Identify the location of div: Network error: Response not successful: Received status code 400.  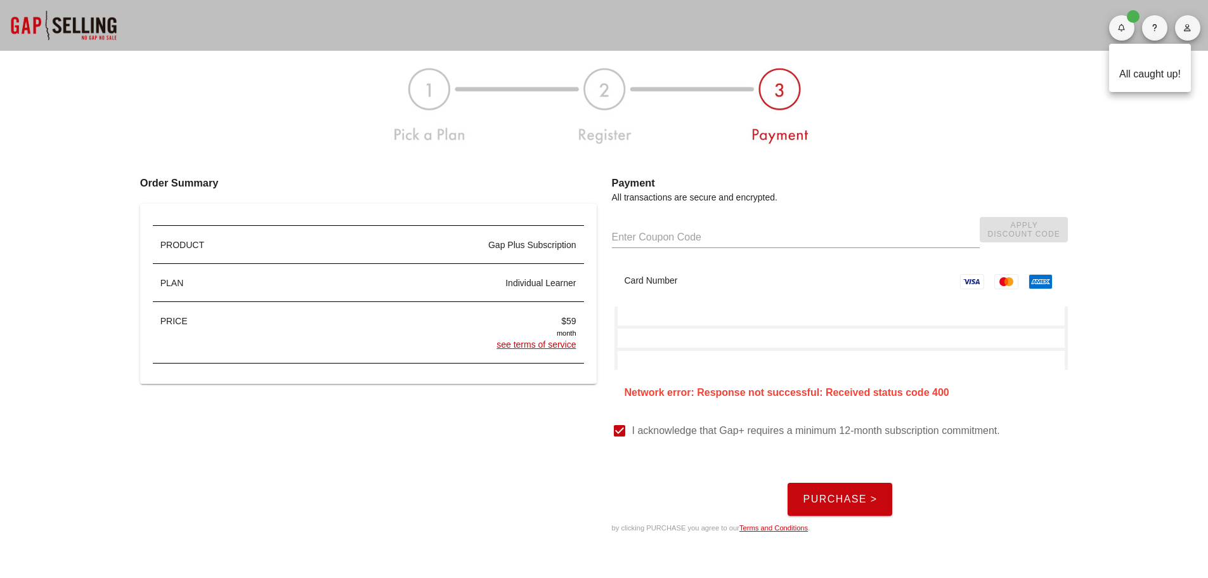
(841, 392).